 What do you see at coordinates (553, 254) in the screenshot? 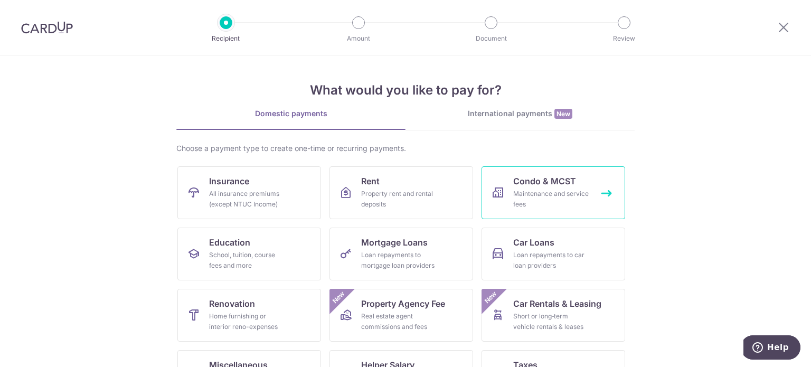
I see `a: Car LoansLoan repayments to car loan providers` at bounding box center [553, 254].